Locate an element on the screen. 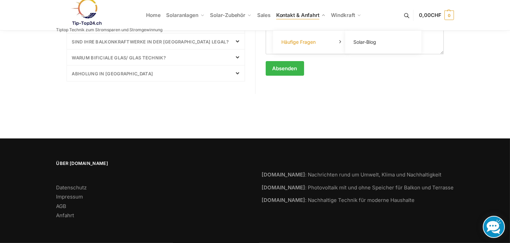 Image resolution: width=510 pixels, height=243 pixels. a: 0,00CHF 0 is located at coordinates (436, 15).